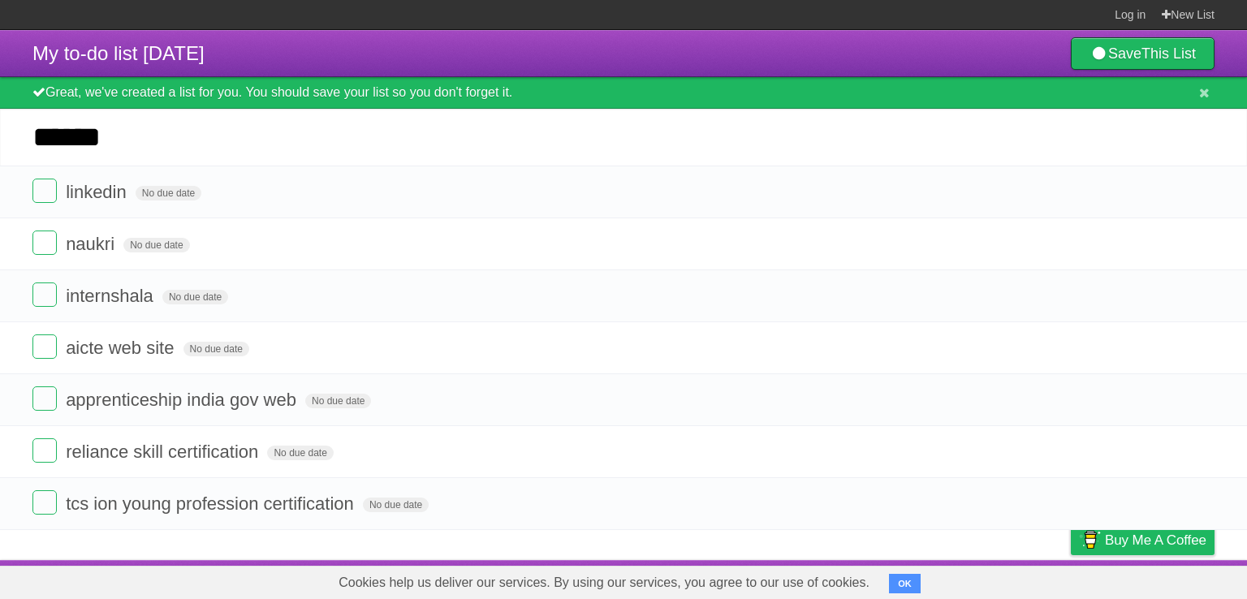 The height and width of the screenshot is (599, 1247). What do you see at coordinates (1164, 580) in the screenshot?
I see `a: Suggest a feature` at bounding box center [1164, 580].